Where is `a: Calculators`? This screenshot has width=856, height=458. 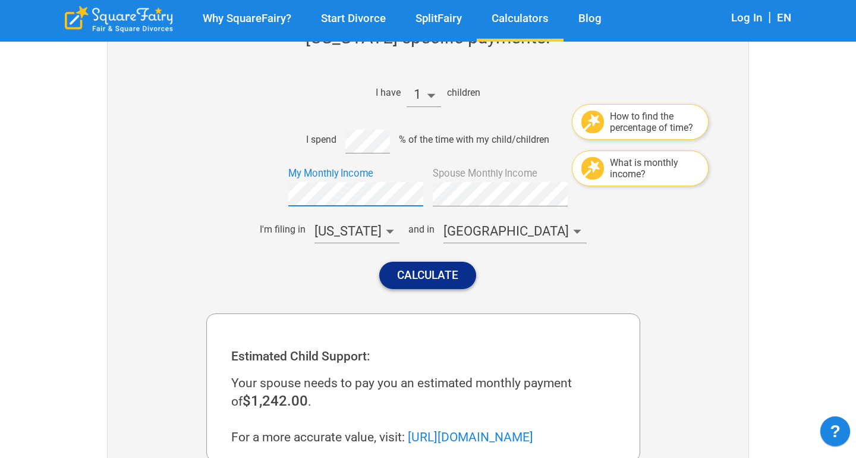
a: Calculators is located at coordinates (520, 18).